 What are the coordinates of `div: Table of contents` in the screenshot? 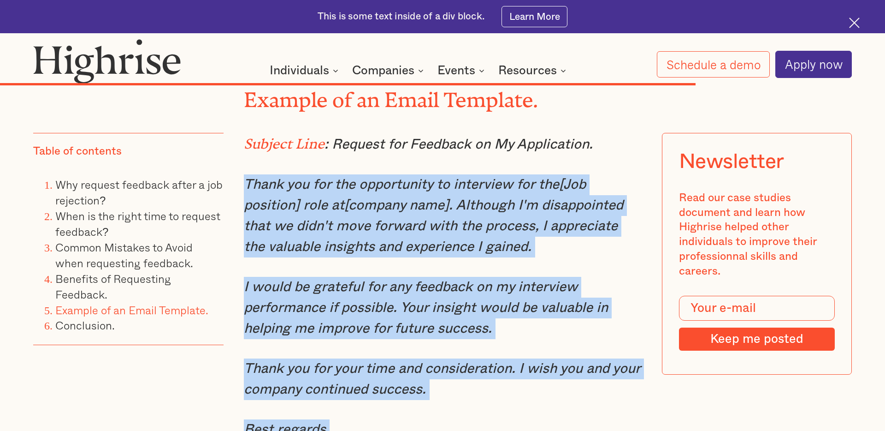 It's located at (77, 152).